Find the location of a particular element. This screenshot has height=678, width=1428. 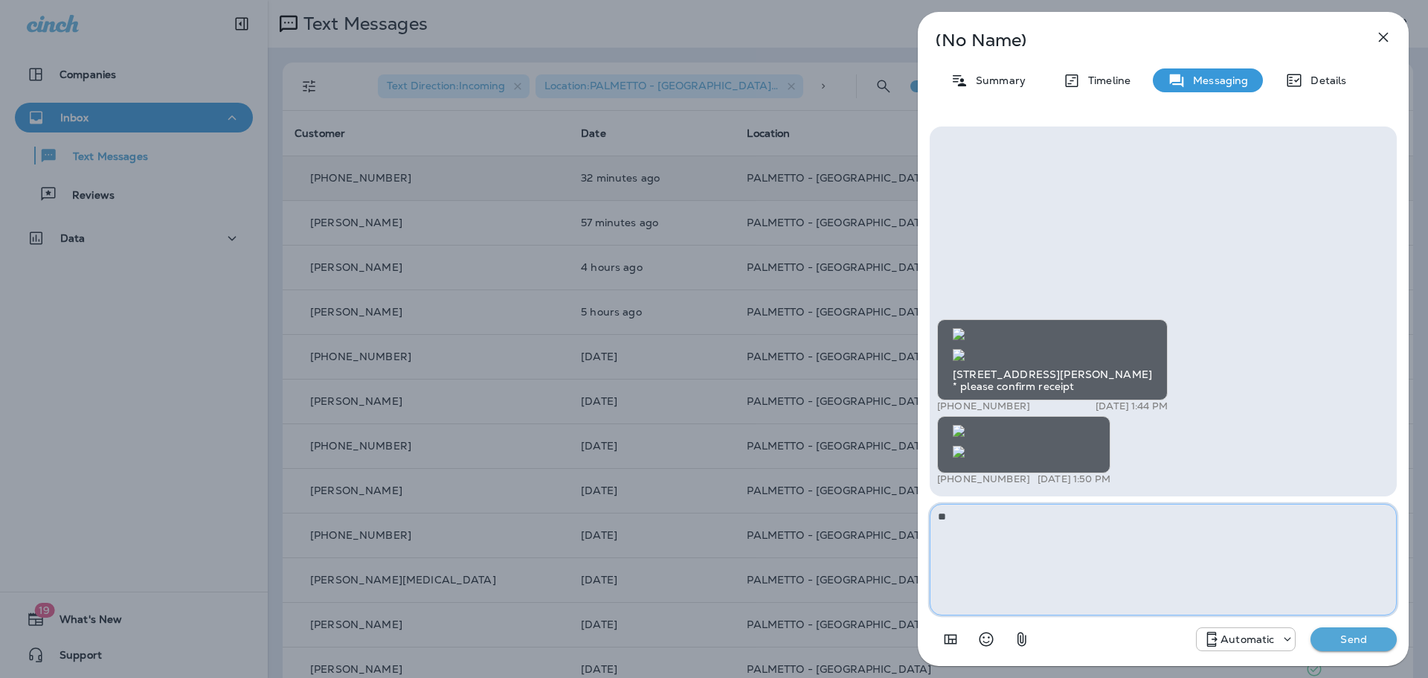

p: Messaging is located at coordinates (1217, 80).